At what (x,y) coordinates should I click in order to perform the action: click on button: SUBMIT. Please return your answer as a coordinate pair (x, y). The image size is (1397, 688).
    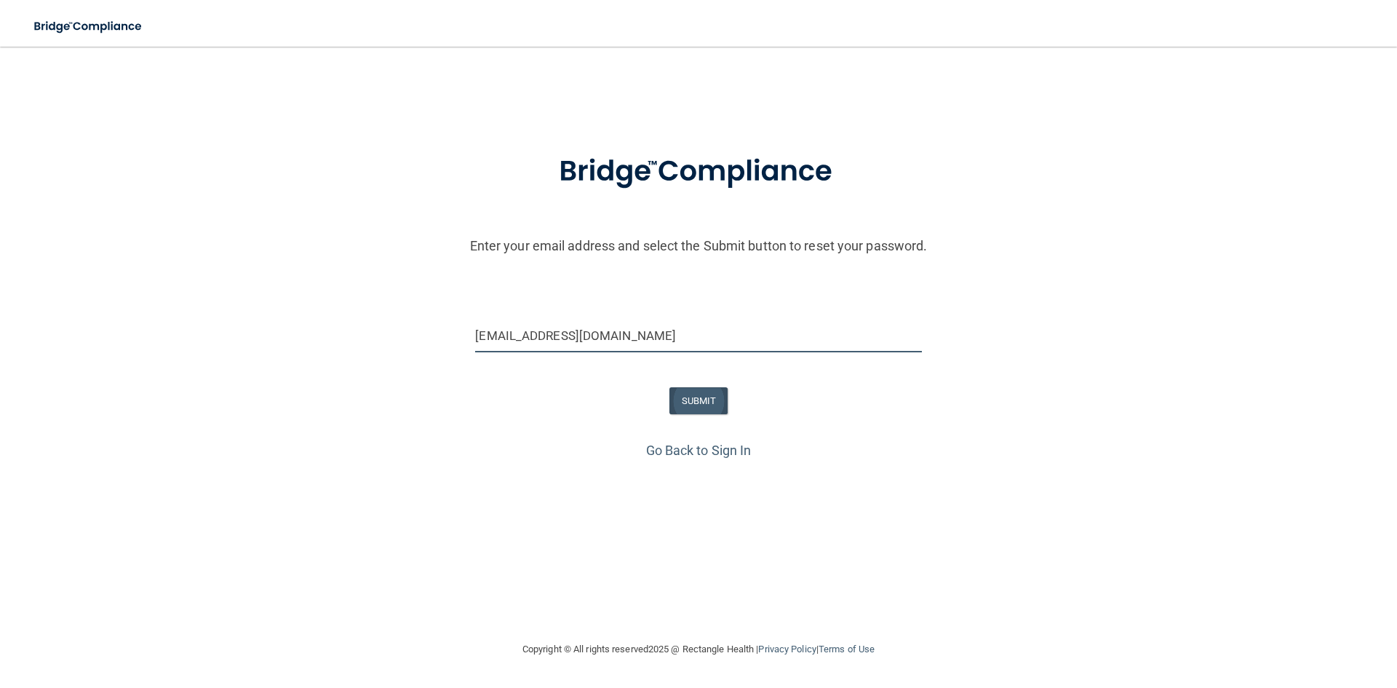
    Looking at the image, I should click on (698, 400).